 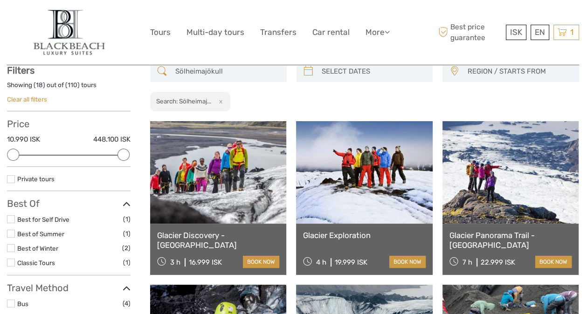 What do you see at coordinates (69, 288) in the screenshot?
I see `h3: Travel Method` at bounding box center [69, 288].